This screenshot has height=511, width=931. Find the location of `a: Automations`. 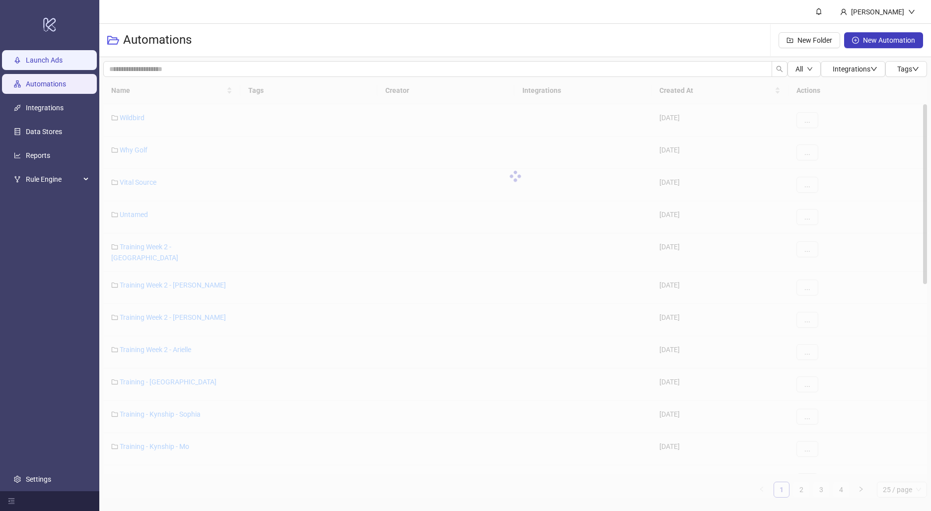

a: Automations is located at coordinates (46, 84).